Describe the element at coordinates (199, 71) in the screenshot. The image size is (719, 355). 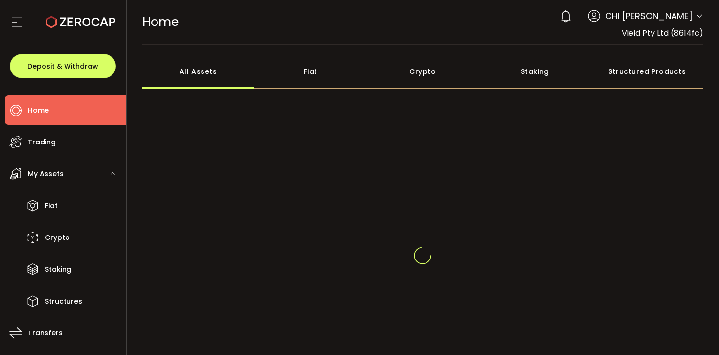
I see `div: All Assets` at that location.